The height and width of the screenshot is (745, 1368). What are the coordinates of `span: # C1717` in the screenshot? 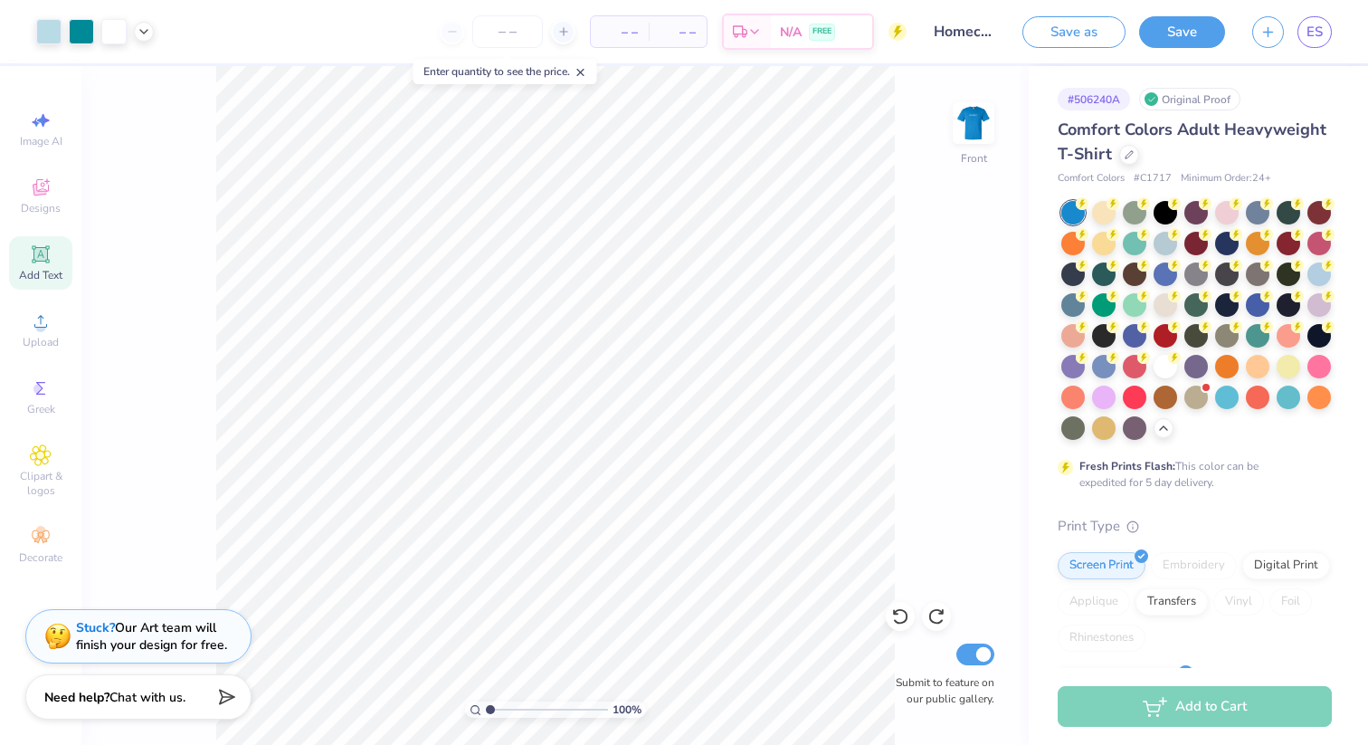 It's located at (1153, 178).